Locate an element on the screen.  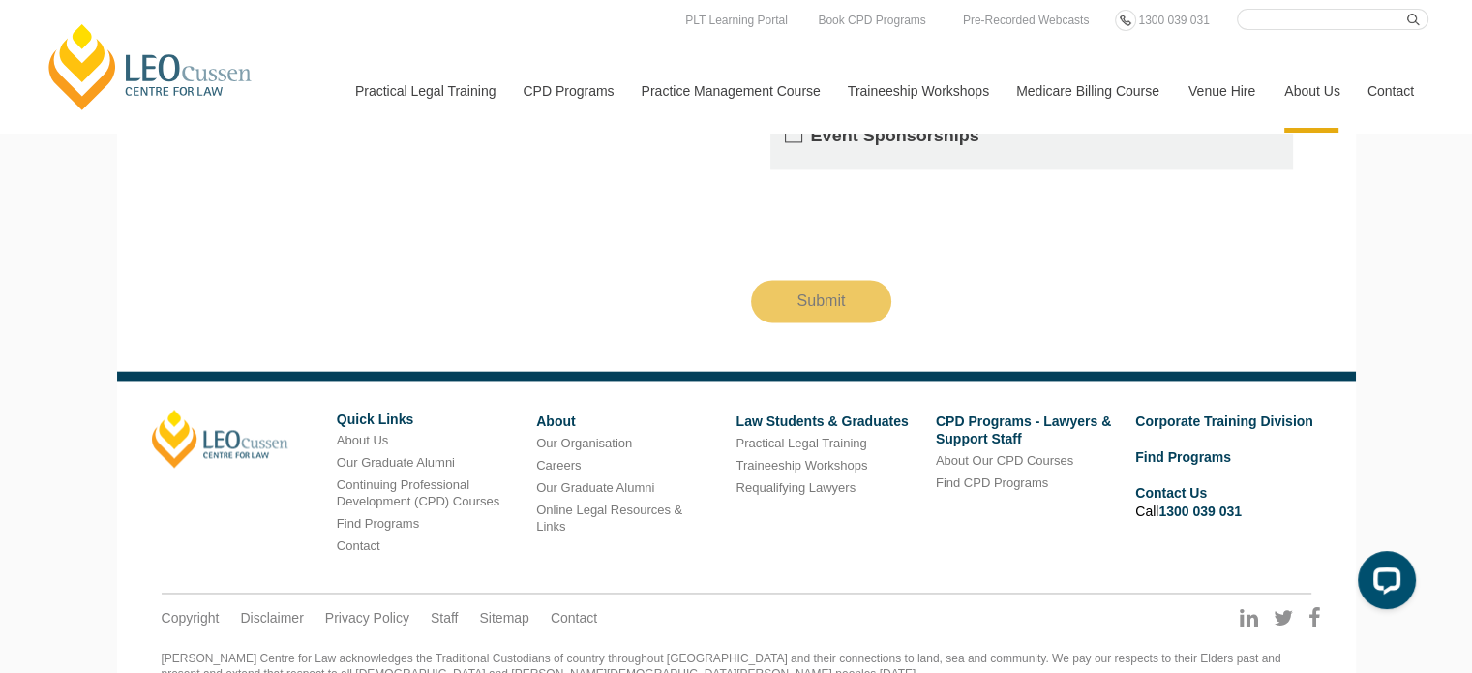
a: CPD Programs is located at coordinates (567, 91).